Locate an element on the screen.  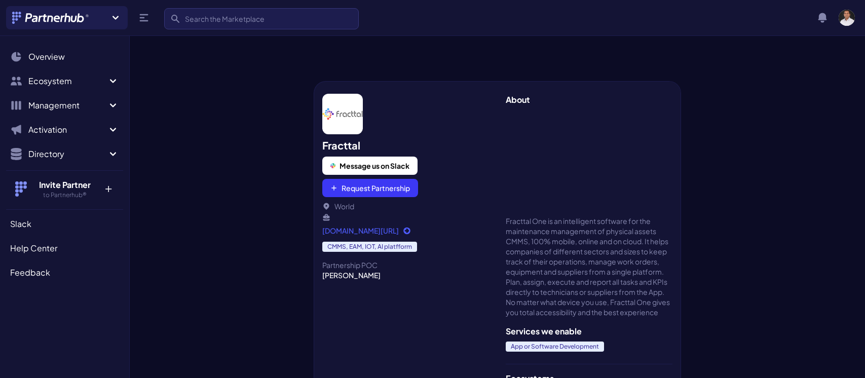
button: Management is located at coordinates (64, 105).